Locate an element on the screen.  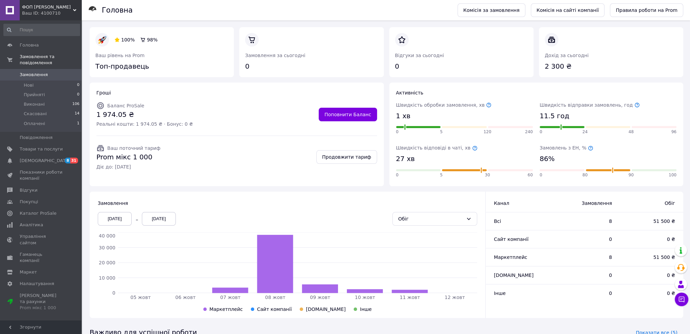
div: Ваш ID: 4100710 is located at coordinates (52, 13).